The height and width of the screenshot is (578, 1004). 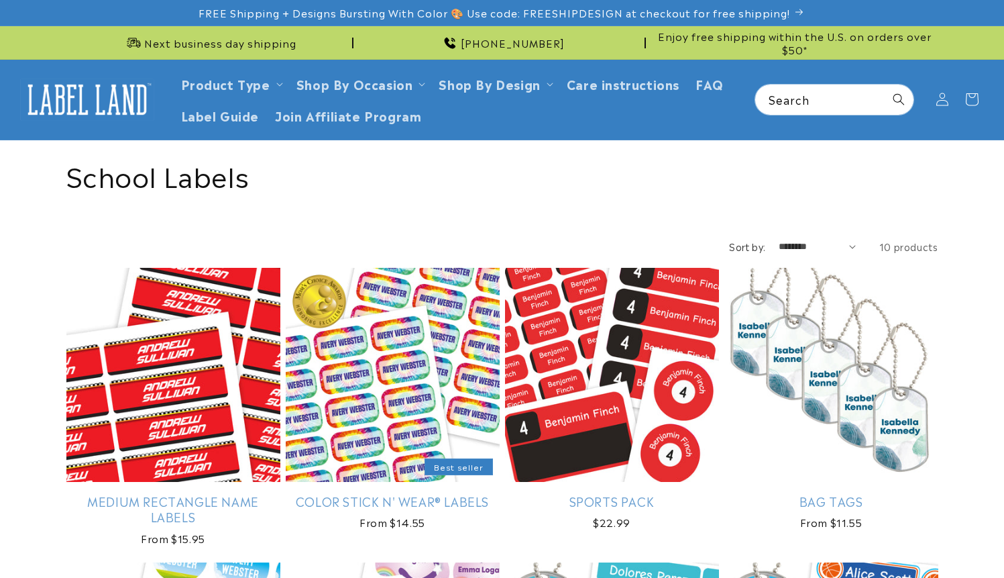 What do you see at coordinates (495, 83) in the screenshot?
I see `summary: Shop By Design` at bounding box center [495, 83].